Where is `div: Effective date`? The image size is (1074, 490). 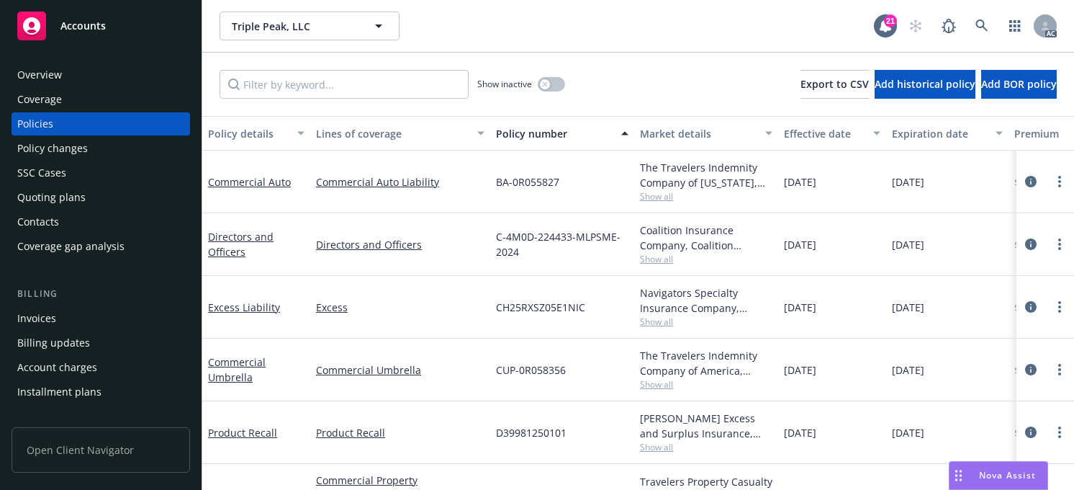 div: Effective date is located at coordinates (825, 133).